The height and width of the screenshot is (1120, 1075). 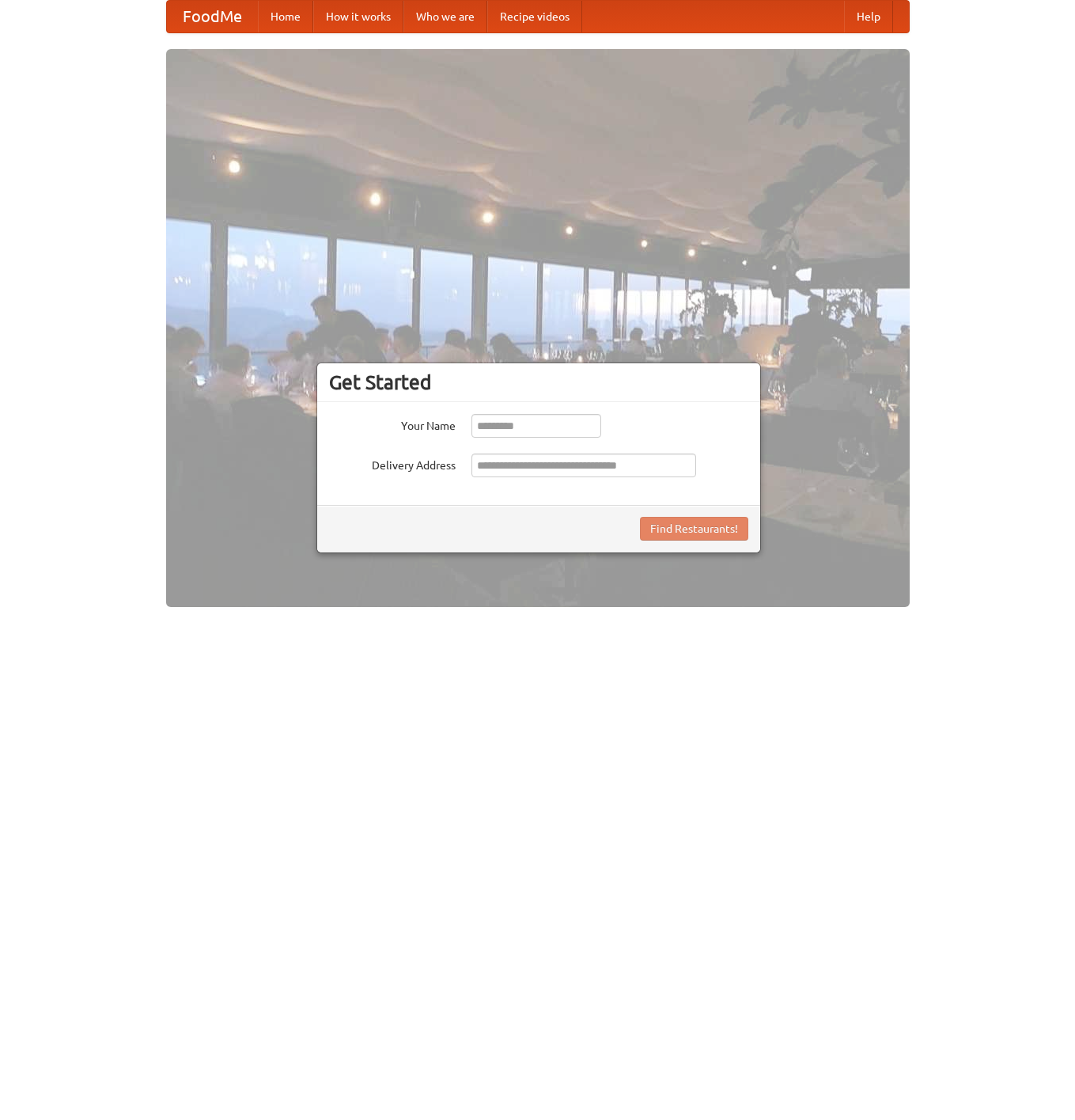 What do you see at coordinates (539, 382) in the screenshot?
I see `h3: Get Started` at bounding box center [539, 382].